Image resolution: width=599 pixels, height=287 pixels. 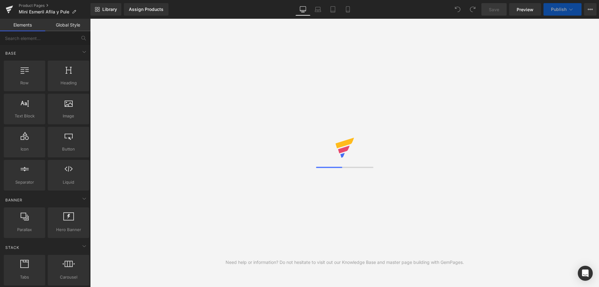 I want to click on a: Global Style, so click(x=68, y=25).